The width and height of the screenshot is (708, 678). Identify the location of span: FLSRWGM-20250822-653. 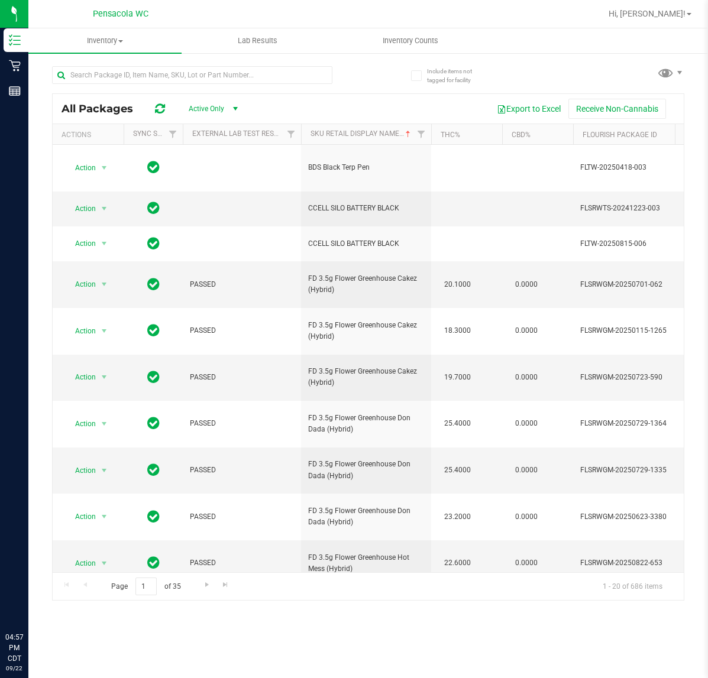
(638, 563).